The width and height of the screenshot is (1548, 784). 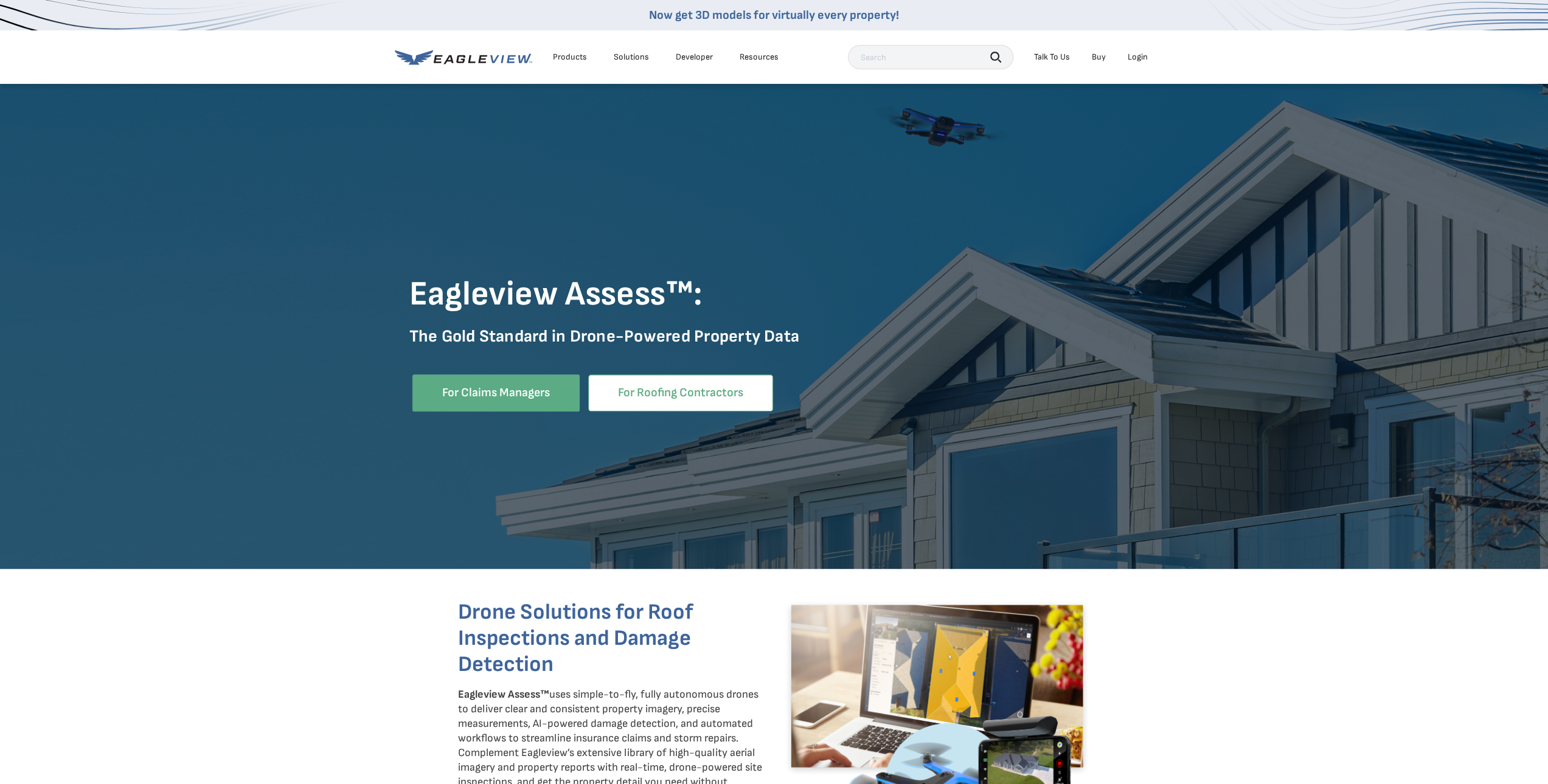 I want to click on a: Now get 3D models for virtually every property!, so click(x=774, y=15).